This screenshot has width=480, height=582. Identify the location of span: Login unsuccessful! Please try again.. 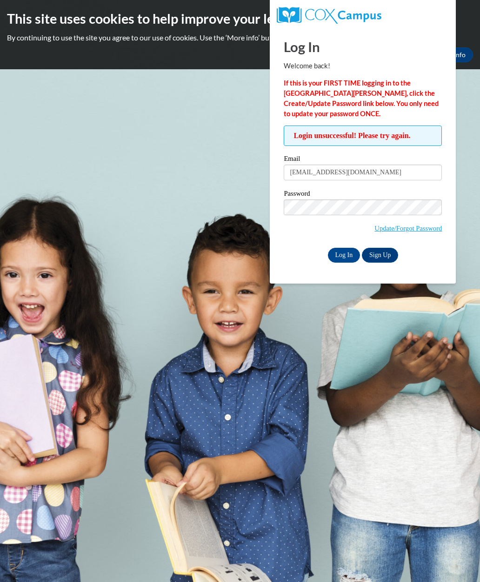
(362, 136).